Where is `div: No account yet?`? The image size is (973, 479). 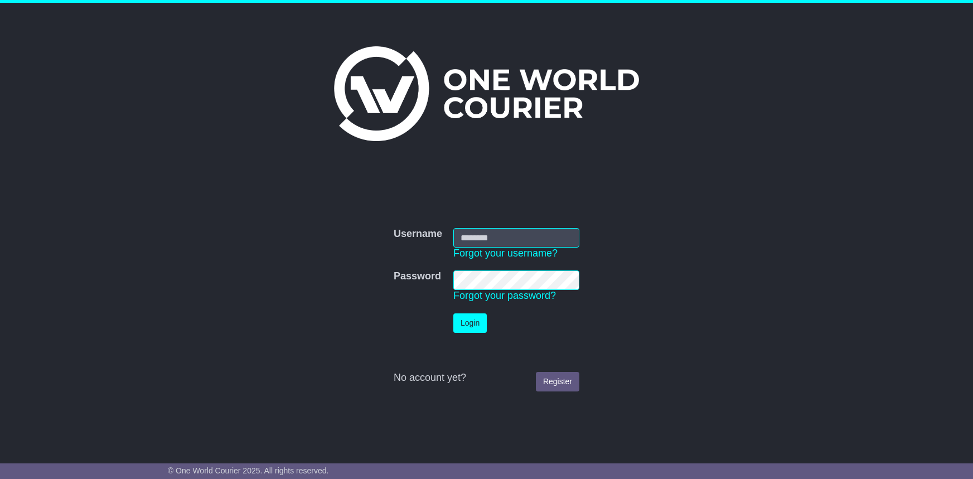
div: No account yet? is located at coordinates (486, 378).